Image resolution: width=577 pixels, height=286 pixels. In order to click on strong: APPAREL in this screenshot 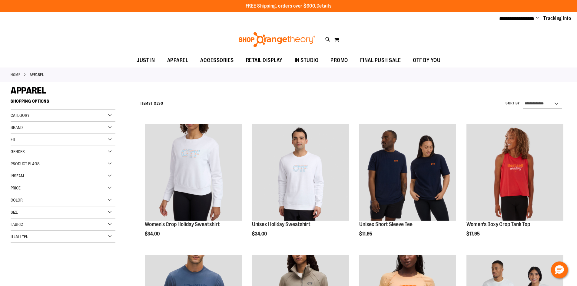, I will do `click(37, 75)`.